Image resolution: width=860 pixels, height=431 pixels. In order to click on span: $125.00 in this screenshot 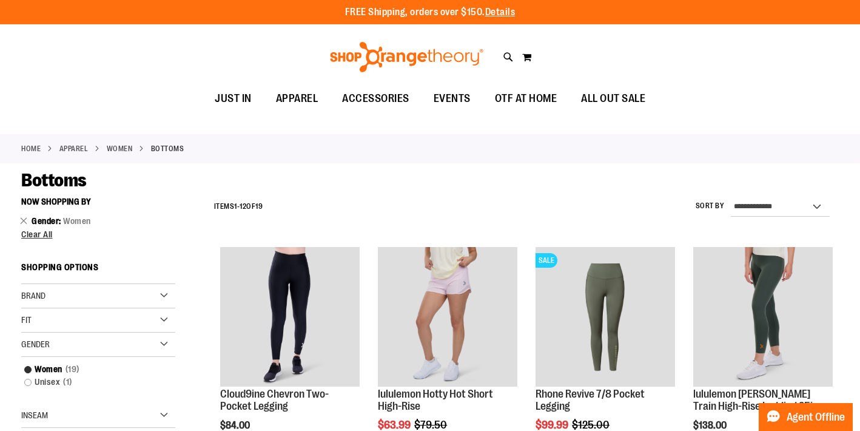, I will do `click(591, 425)`.